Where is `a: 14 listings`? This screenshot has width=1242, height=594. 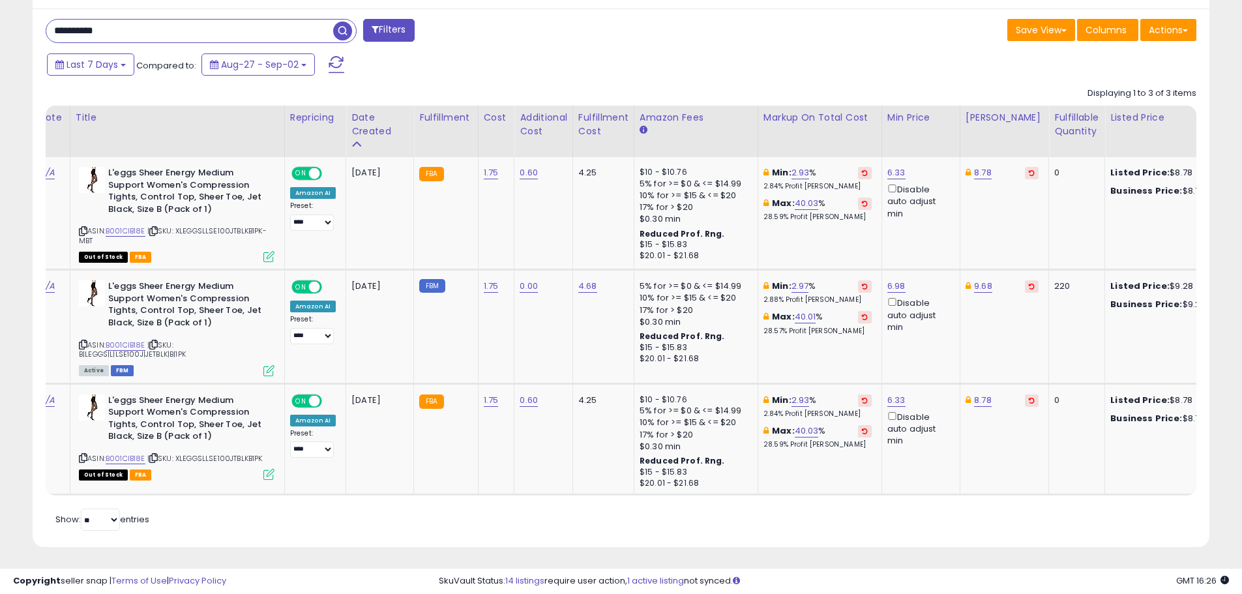
a: 14 listings is located at coordinates (525, 580).